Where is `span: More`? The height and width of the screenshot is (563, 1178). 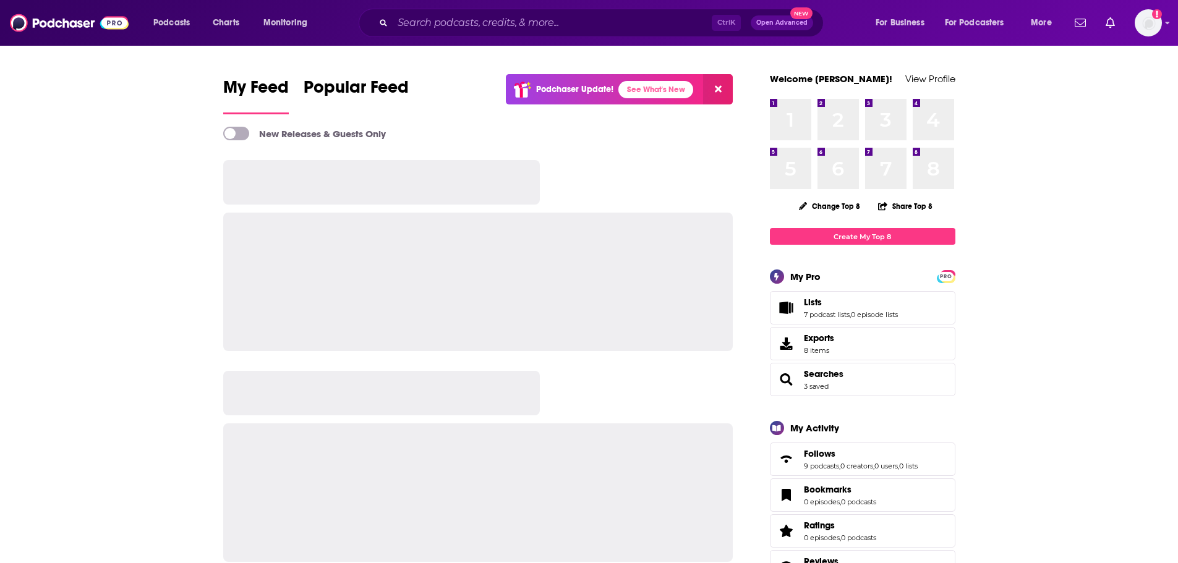 span: More is located at coordinates (1041, 23).